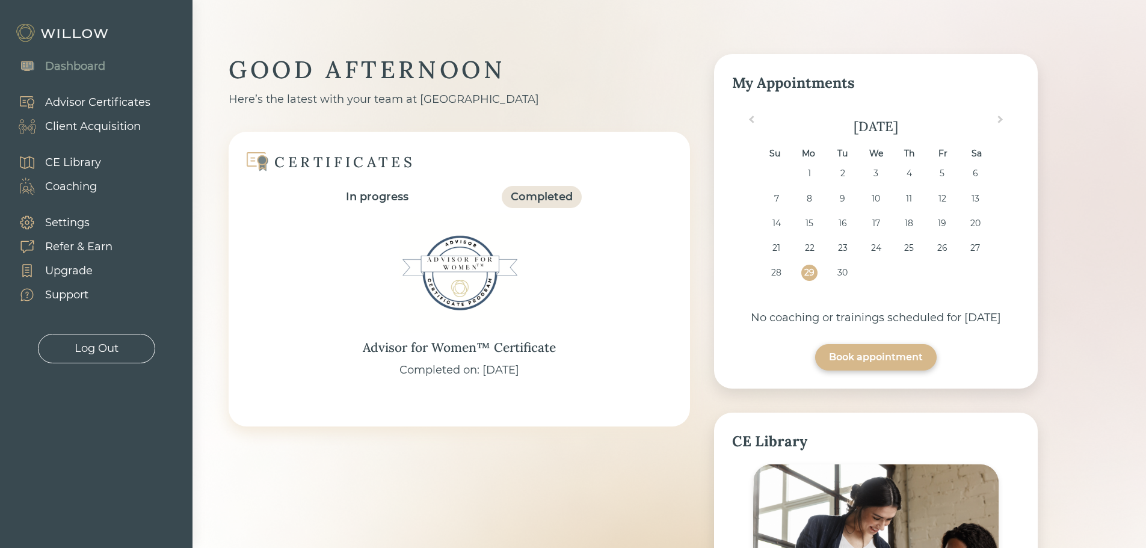 The height and width of the screenshot is (548, 1146). I want to click on div: Choose Tuesday, September 30th, 2025, so click(842, 272).